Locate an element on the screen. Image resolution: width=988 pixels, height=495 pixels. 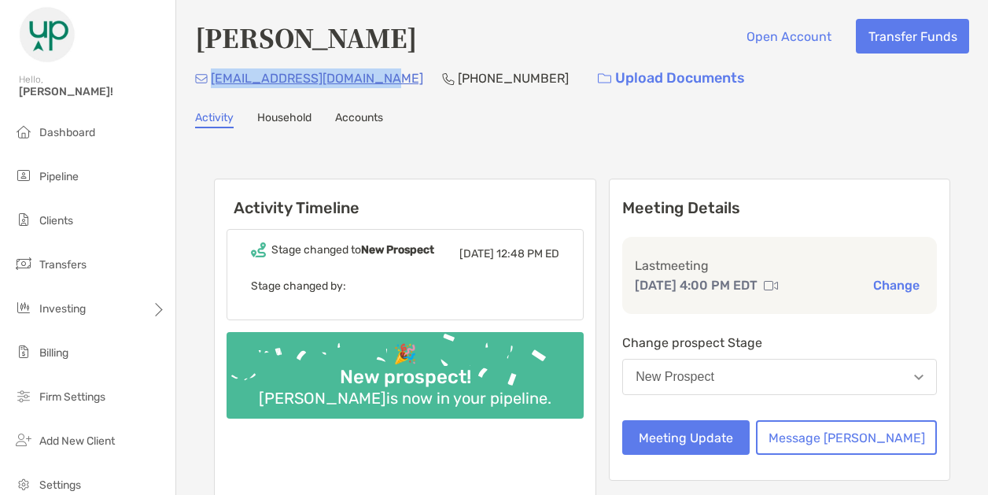
span: Dashboard is located at coordinates (67, 132).